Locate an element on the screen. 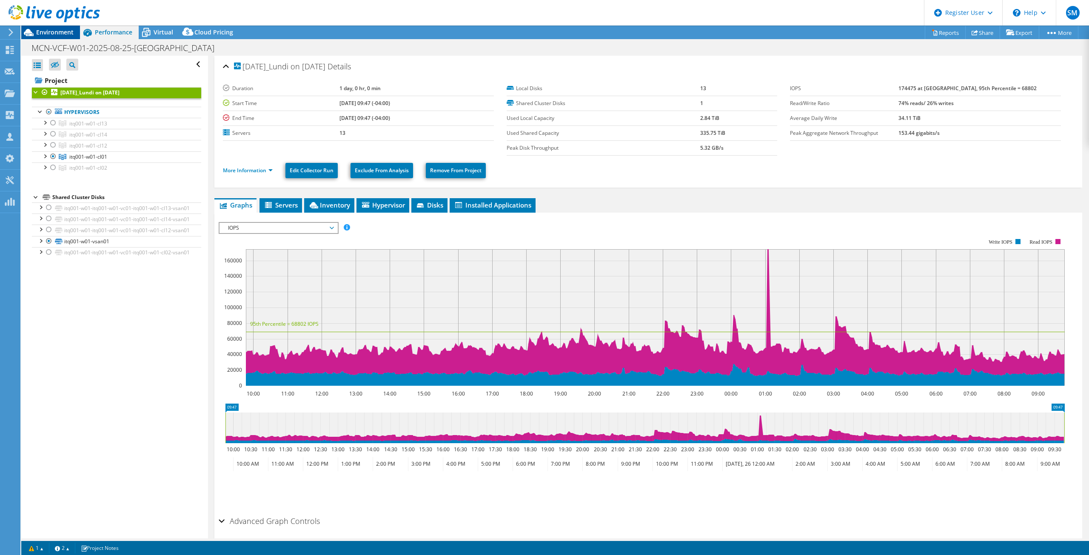 The height and width of the screenshot is (555, 1089). text: 22:00 is located at coordinates (653, 449).